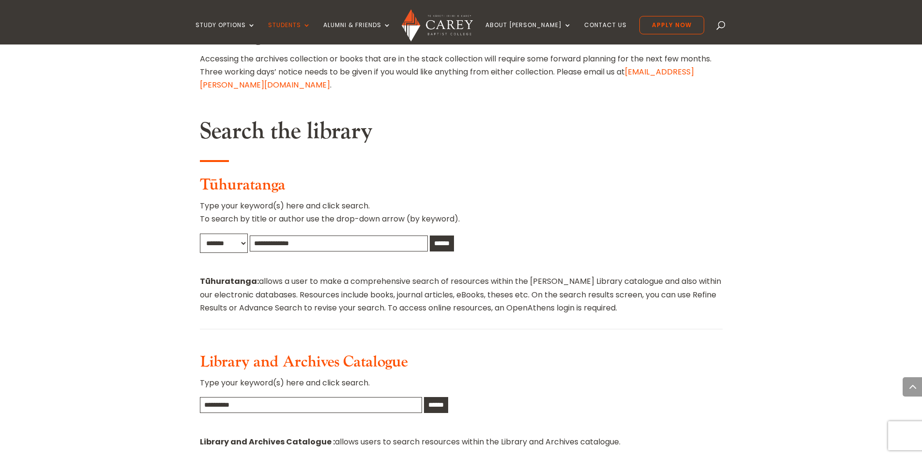  What do you see at coordinates (229, 281) in the screenshot?
I see `strong: Tūhuratanga:` at bounding box center [229, 281].